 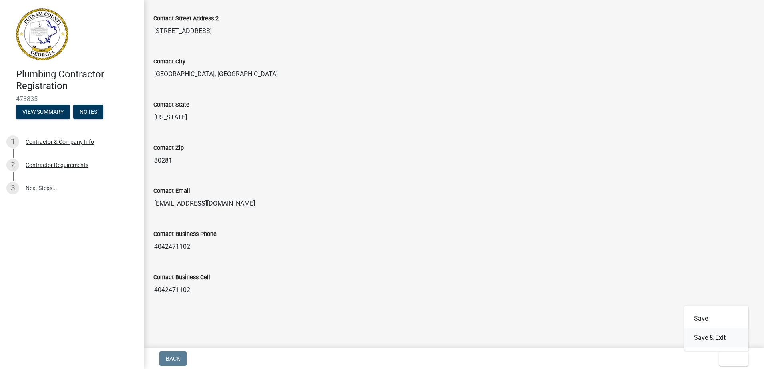 What do you see at coordinates (716, 319) in the screenshot?
I see `button: Save` at bounding box center [716, 319].